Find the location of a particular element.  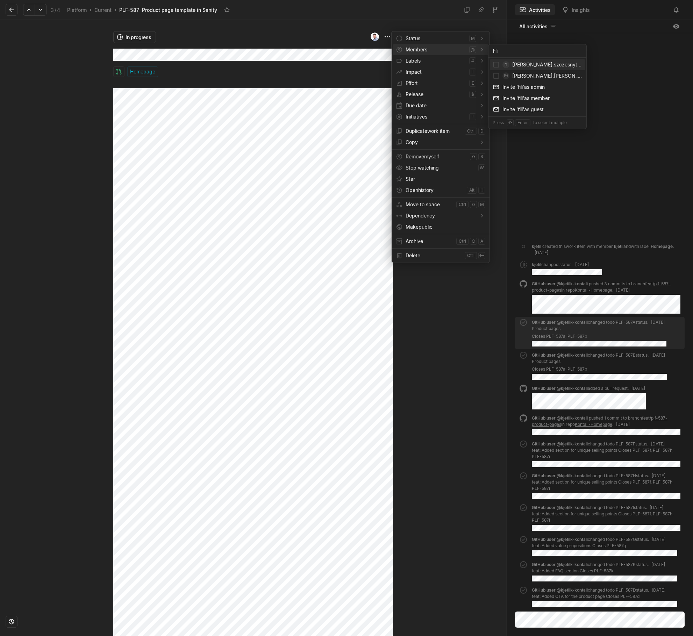

kbd: s is located at coordinates (482, 157).